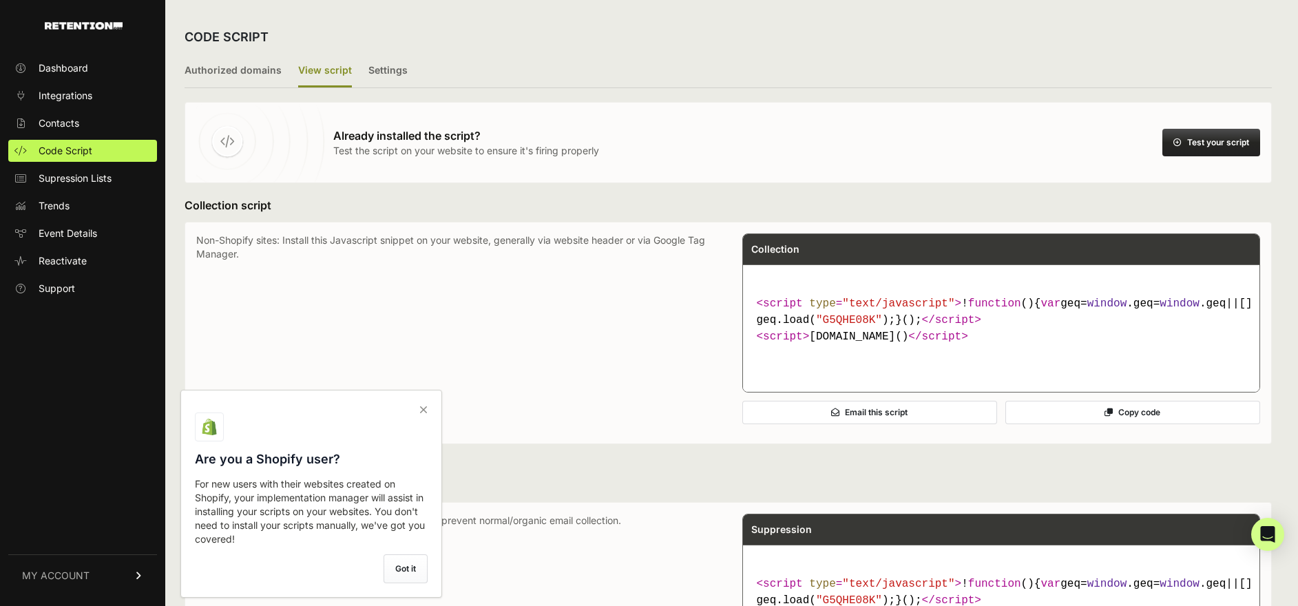 This screenshot has height=606, width=1298. Describe the element at coordinates (311, 459) in the screenshot. I see `h3: Are you a Shopify user?` at that location.